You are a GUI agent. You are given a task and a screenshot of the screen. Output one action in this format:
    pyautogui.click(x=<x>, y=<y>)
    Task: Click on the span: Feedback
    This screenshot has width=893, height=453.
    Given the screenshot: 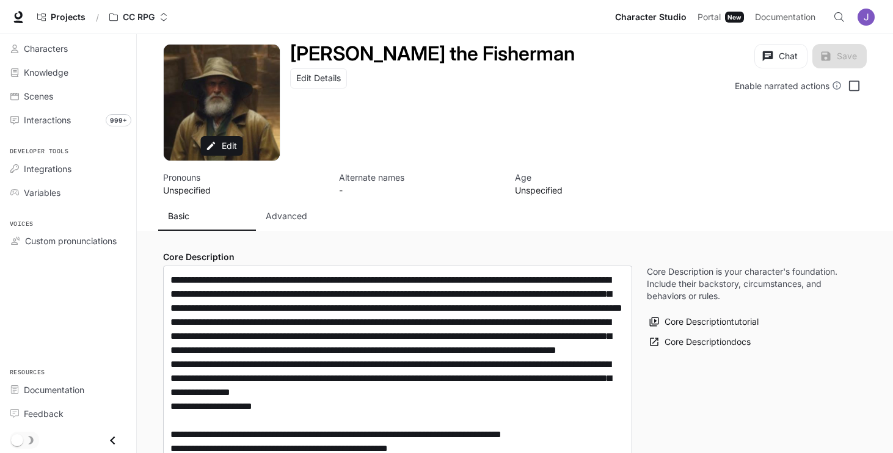 What is the action you would take?
    pyautogui.click(x=43, y=414)
    